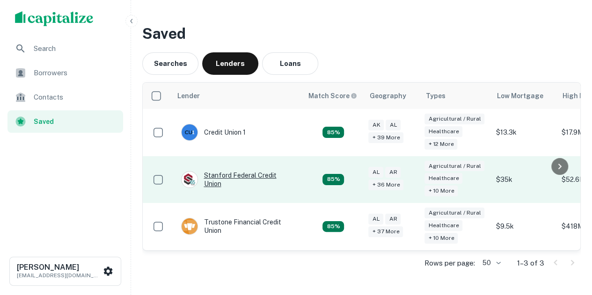 Image resolution: width=592 pixels, height=295 pixels. What do you see at coordinates (391, 96) in the screenshot?
I see `th: Geography` at bounding box center [391, 96].